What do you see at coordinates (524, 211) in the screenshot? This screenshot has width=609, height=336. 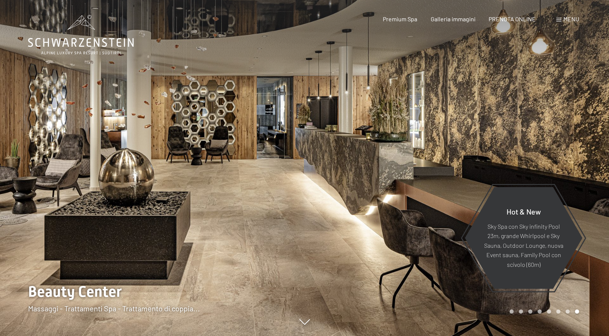 I see `span: Hot & New` at bounding box center [524, 211].